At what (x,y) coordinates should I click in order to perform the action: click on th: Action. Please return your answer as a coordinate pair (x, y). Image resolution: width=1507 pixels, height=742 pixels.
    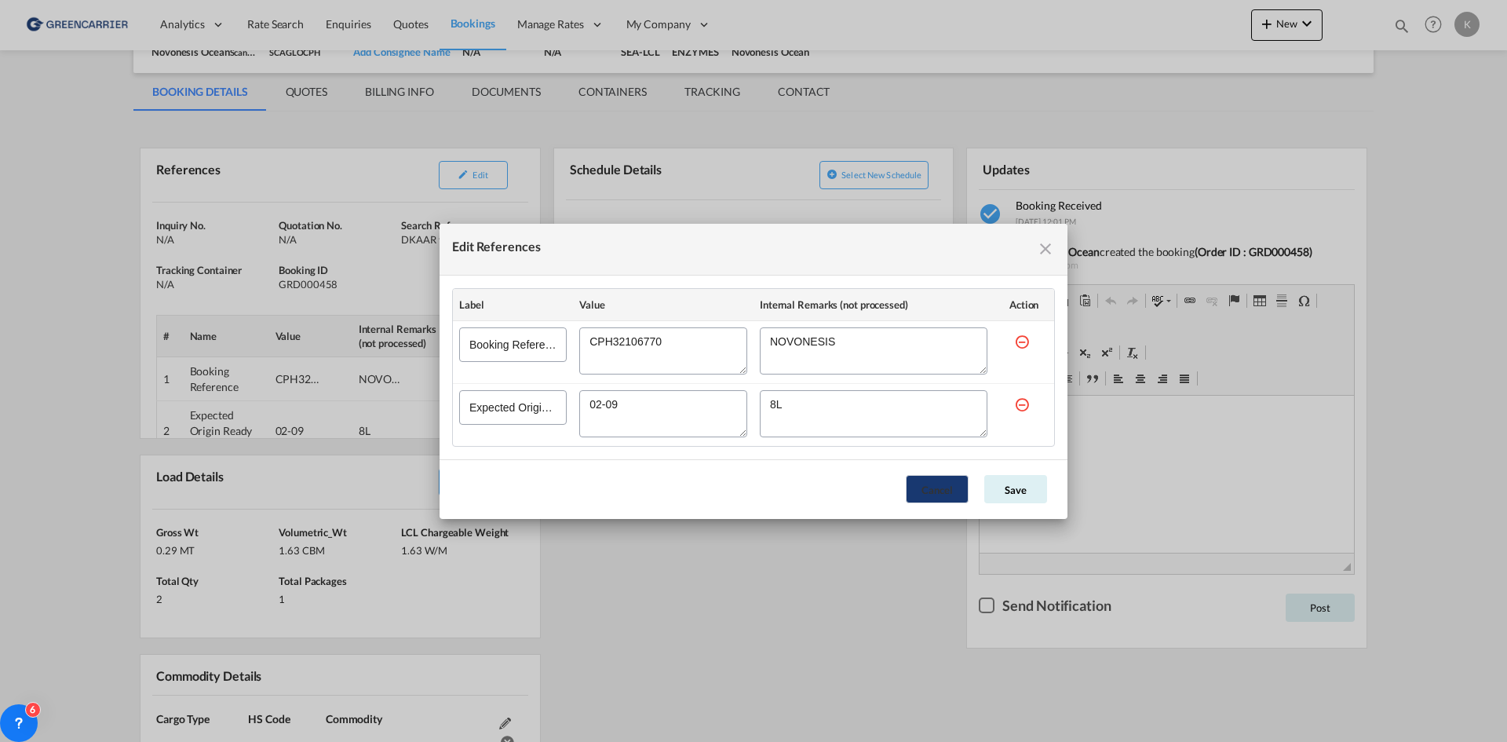
    Looking at the image, I should click on (1024, 305).